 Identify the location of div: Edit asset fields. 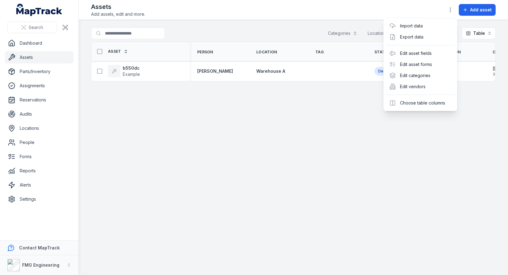
(421, 53).